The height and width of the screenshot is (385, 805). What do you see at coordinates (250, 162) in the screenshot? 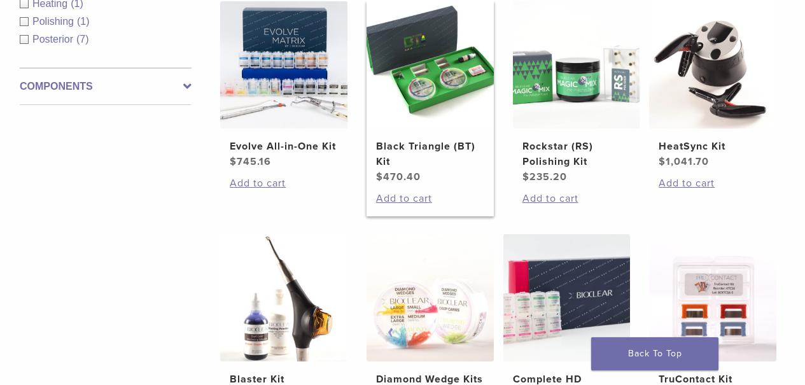
I see `bdi: 745.16` at bounding box center [250, 162].